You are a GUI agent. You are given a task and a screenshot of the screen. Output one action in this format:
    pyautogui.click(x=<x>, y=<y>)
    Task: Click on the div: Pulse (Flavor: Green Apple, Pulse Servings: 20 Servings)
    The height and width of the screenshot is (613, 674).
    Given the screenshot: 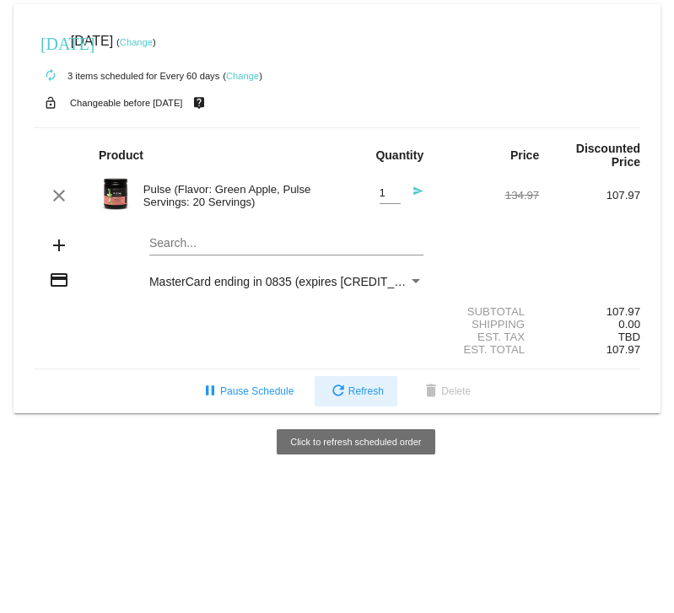 What is the action you would take?
    pyautogui.click(x=236, y=196)
    